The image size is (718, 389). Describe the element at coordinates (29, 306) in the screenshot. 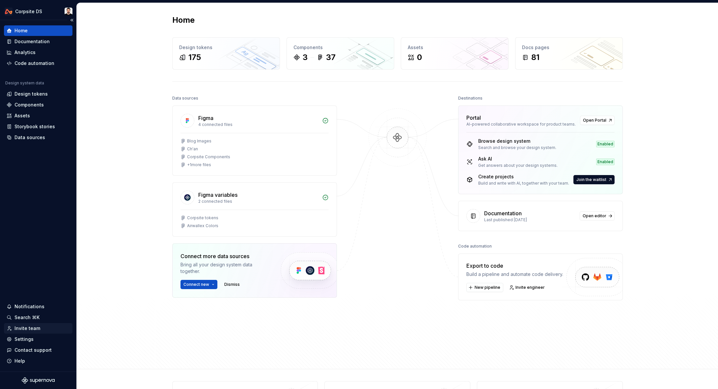

I see `div: Notifications` at that location.